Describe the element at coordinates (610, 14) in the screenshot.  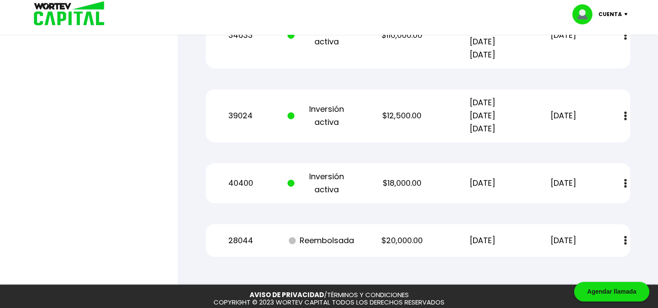
I see `p: Cuenta` at that location.